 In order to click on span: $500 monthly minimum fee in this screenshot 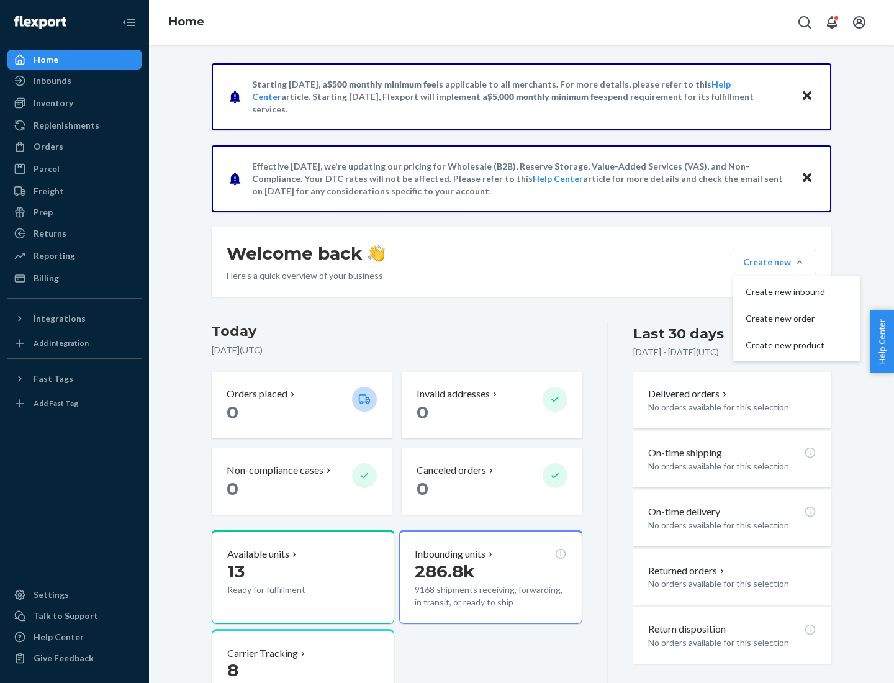, I will do `click(382, 84)`.